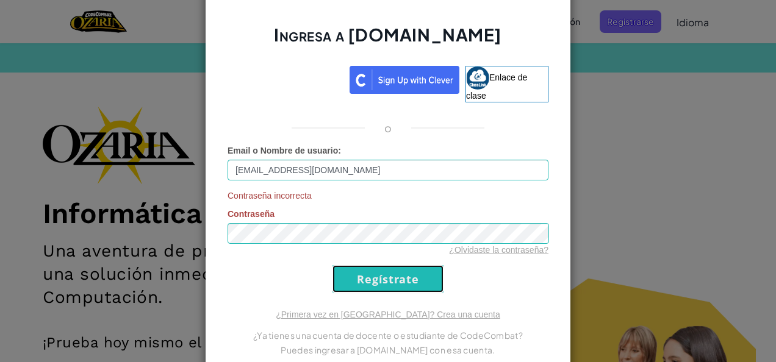  Describe the element at coordinates (497, 87) in the screenshot. I see `span: Enlace de clase` at that location.